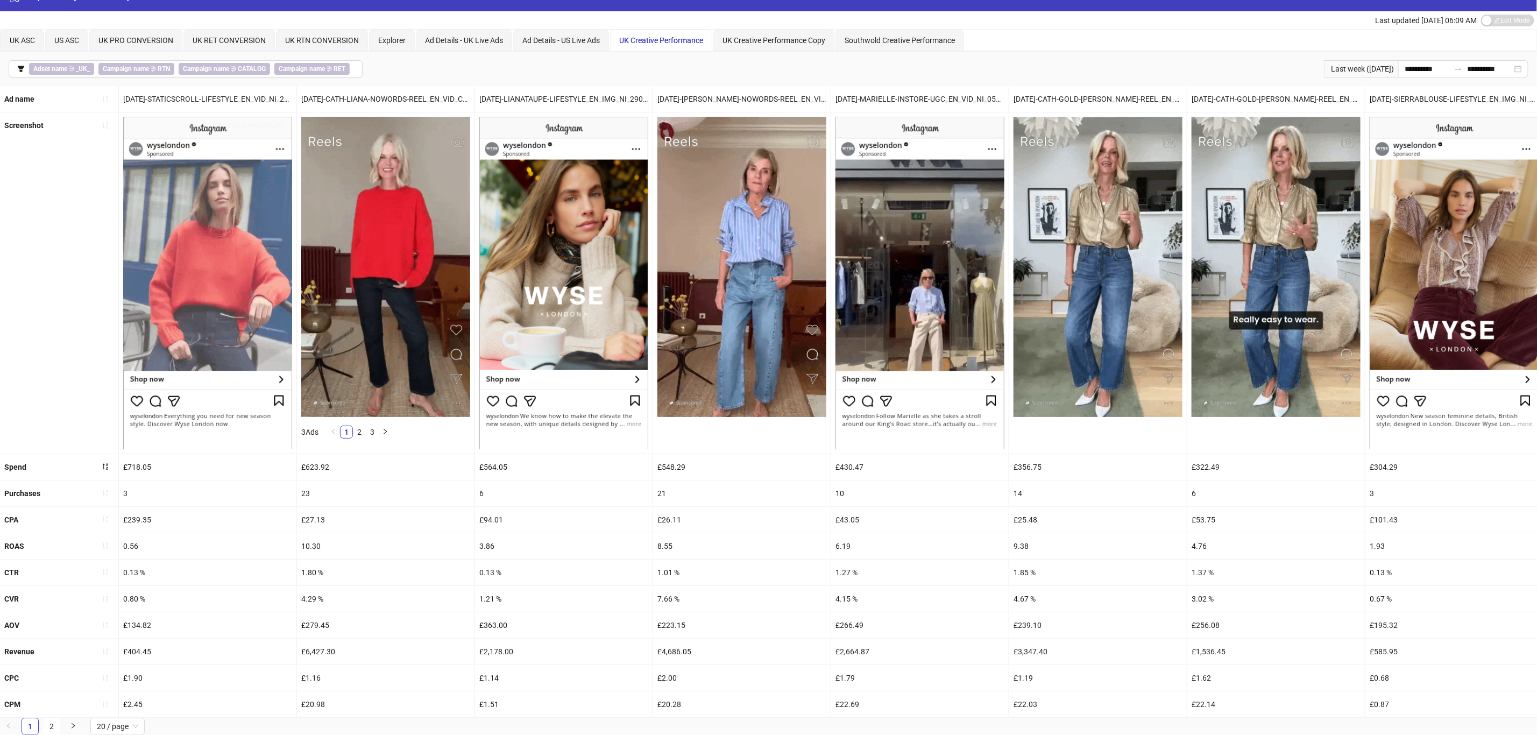 Image resolution: width=1537 pixels, height=735 pixels. Describe the element at coordinates (742, 493) in the screenshot. I see `div: 21` at that location.